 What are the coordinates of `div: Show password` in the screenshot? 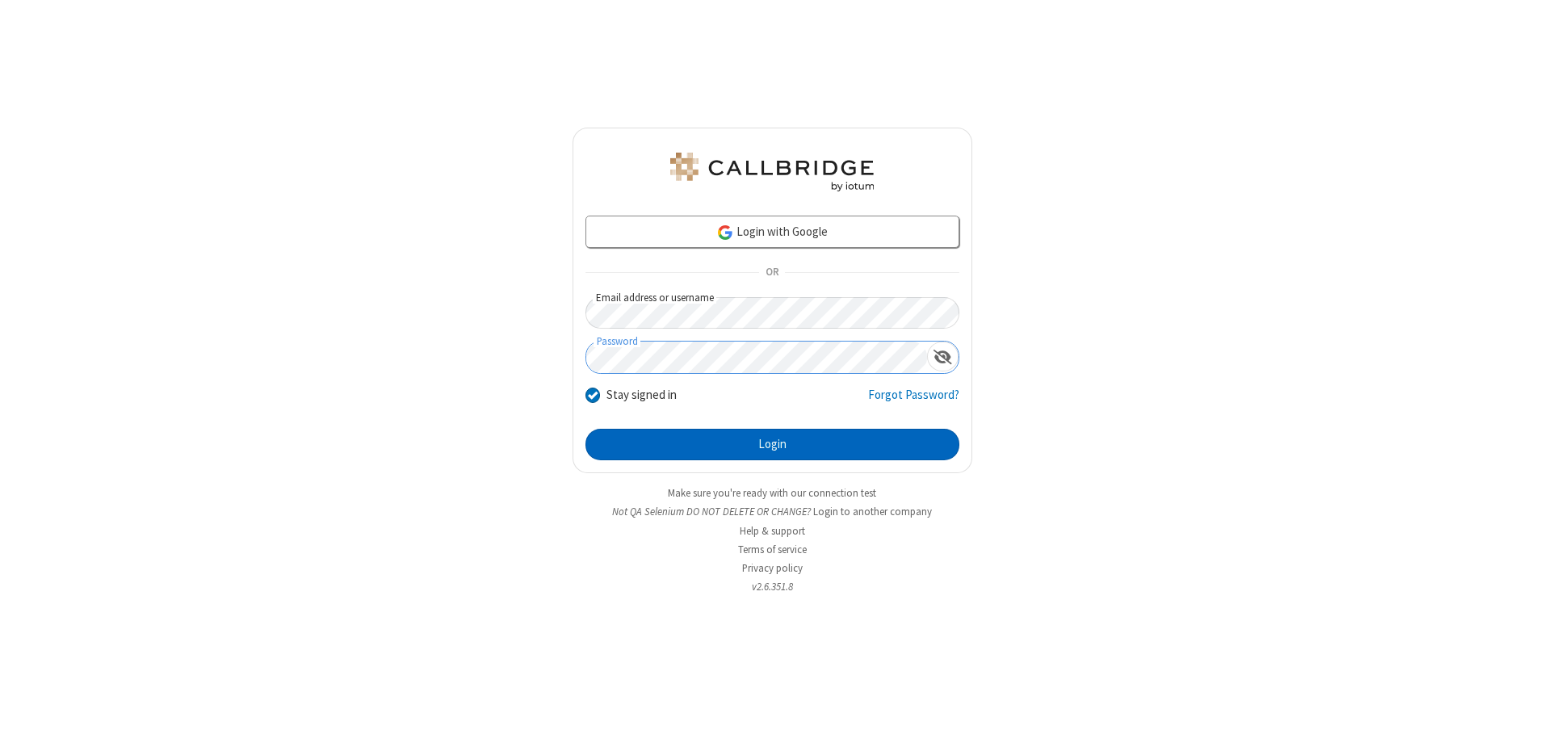 It's located at (942, 356).